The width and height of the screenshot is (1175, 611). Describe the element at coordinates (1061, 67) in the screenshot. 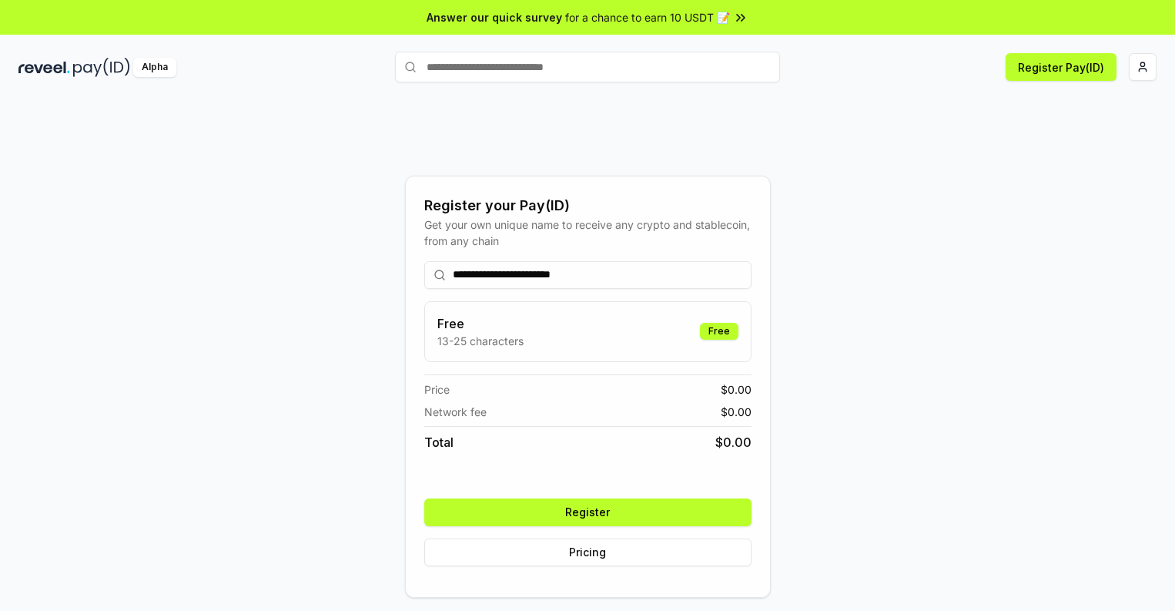

I see `button: Register Pay(ID)` at that location.